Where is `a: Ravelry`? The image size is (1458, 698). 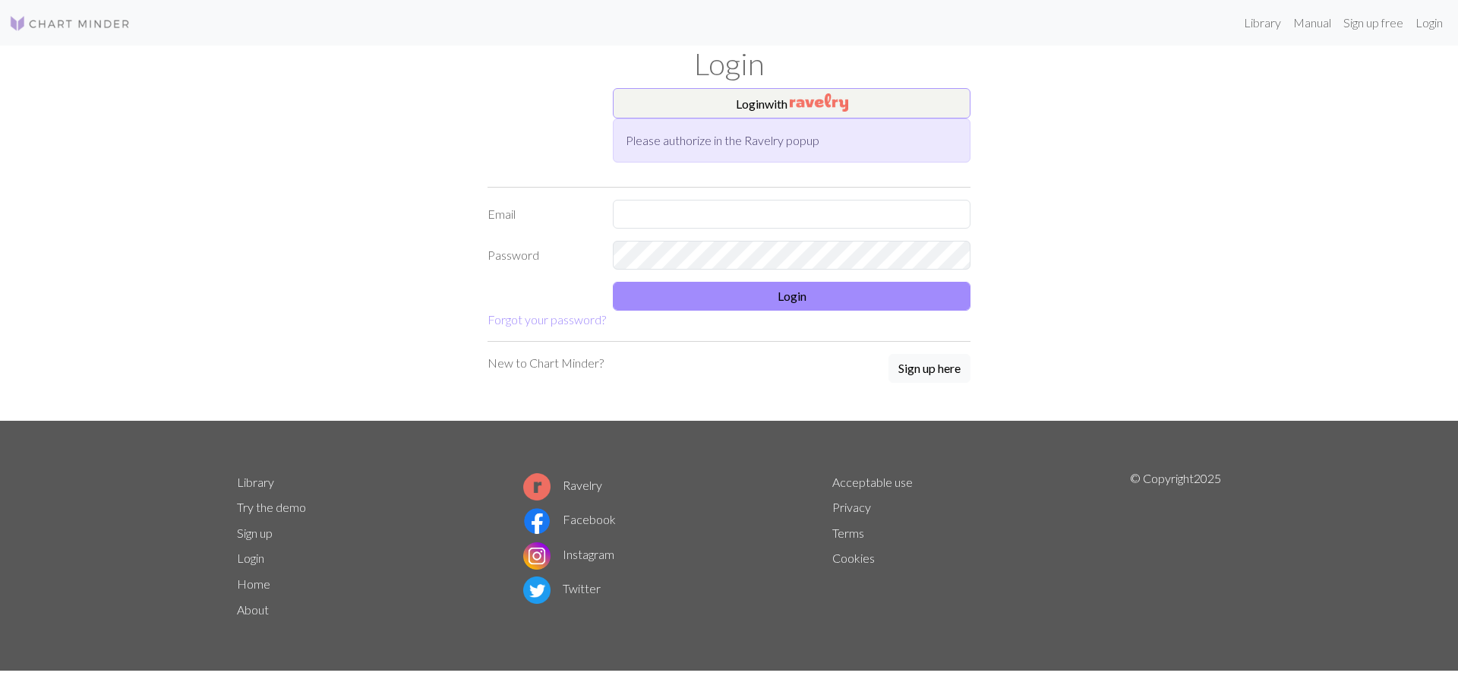 a: Ravelry is located at coordinates (563, 485).